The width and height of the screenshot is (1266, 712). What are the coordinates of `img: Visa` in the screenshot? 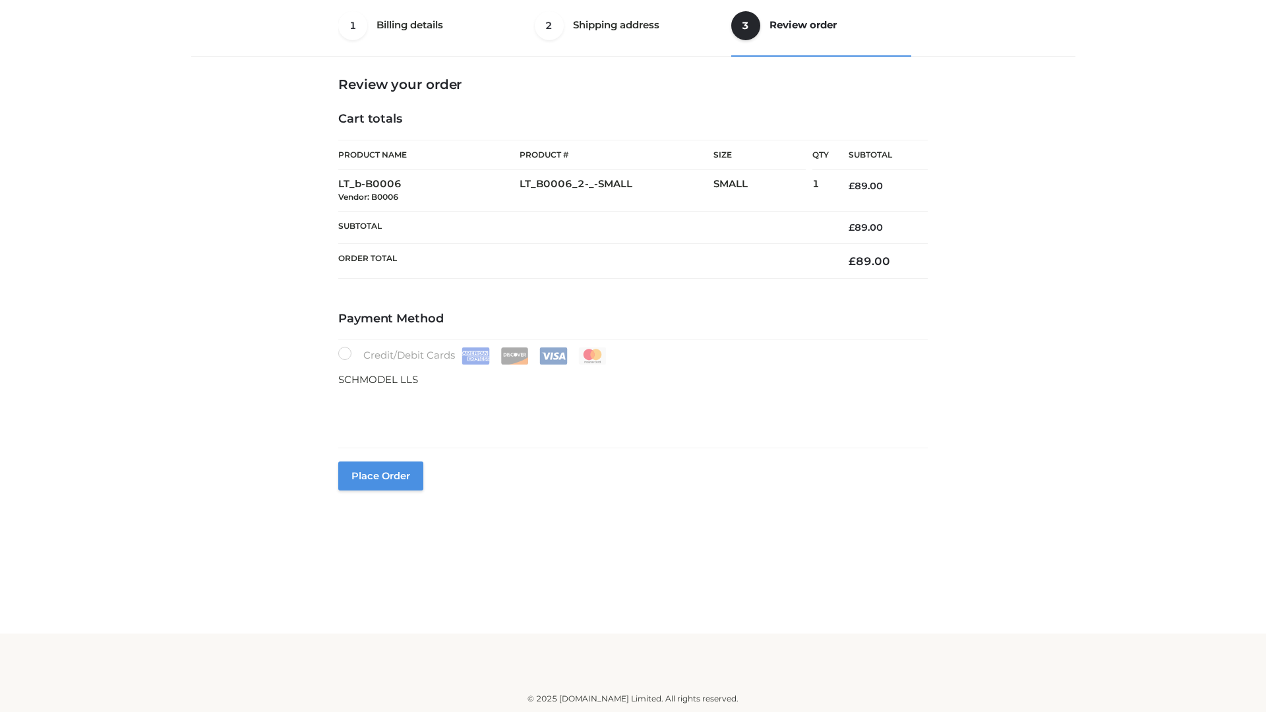 It's located at (553, 356).